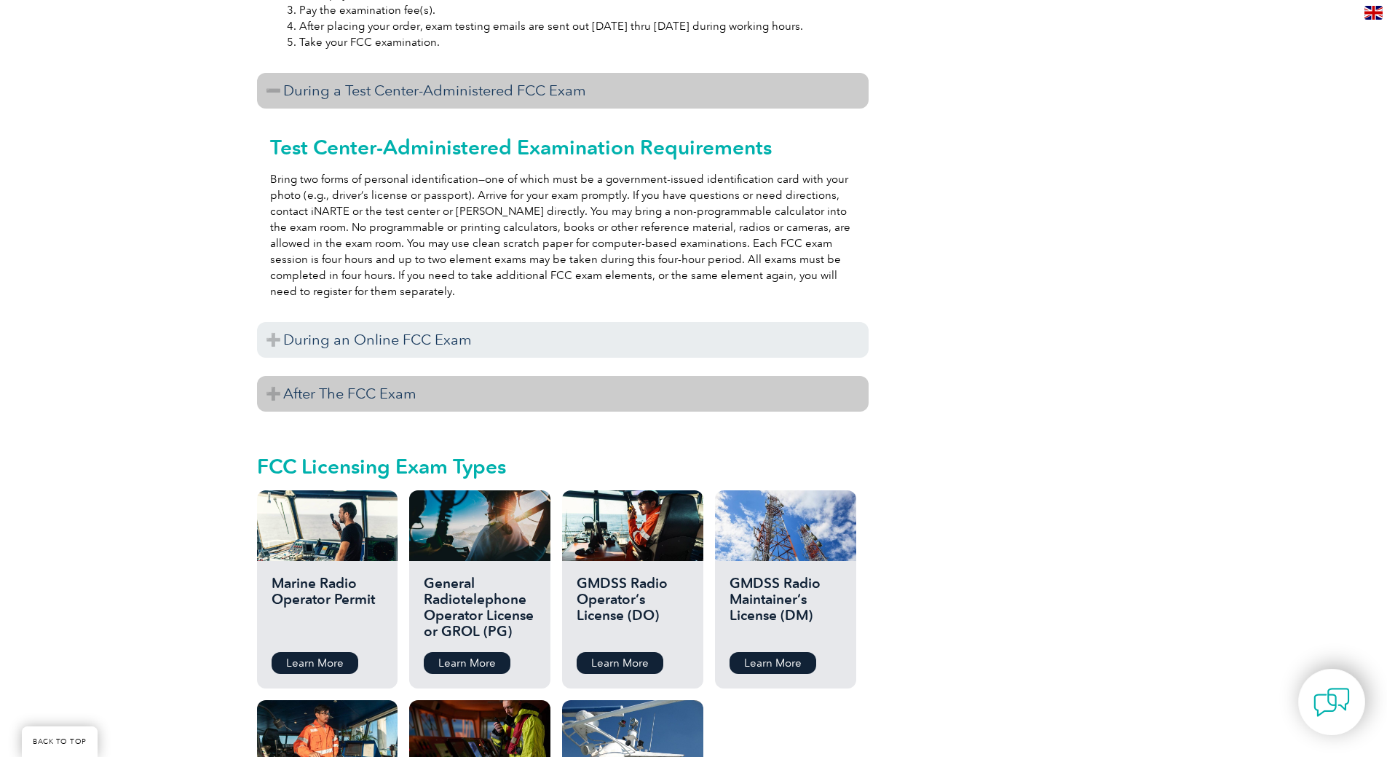  Describe the element at coordinates (578, 42) in the screenshot. I see `li: Take your FCC examination.` at that location.